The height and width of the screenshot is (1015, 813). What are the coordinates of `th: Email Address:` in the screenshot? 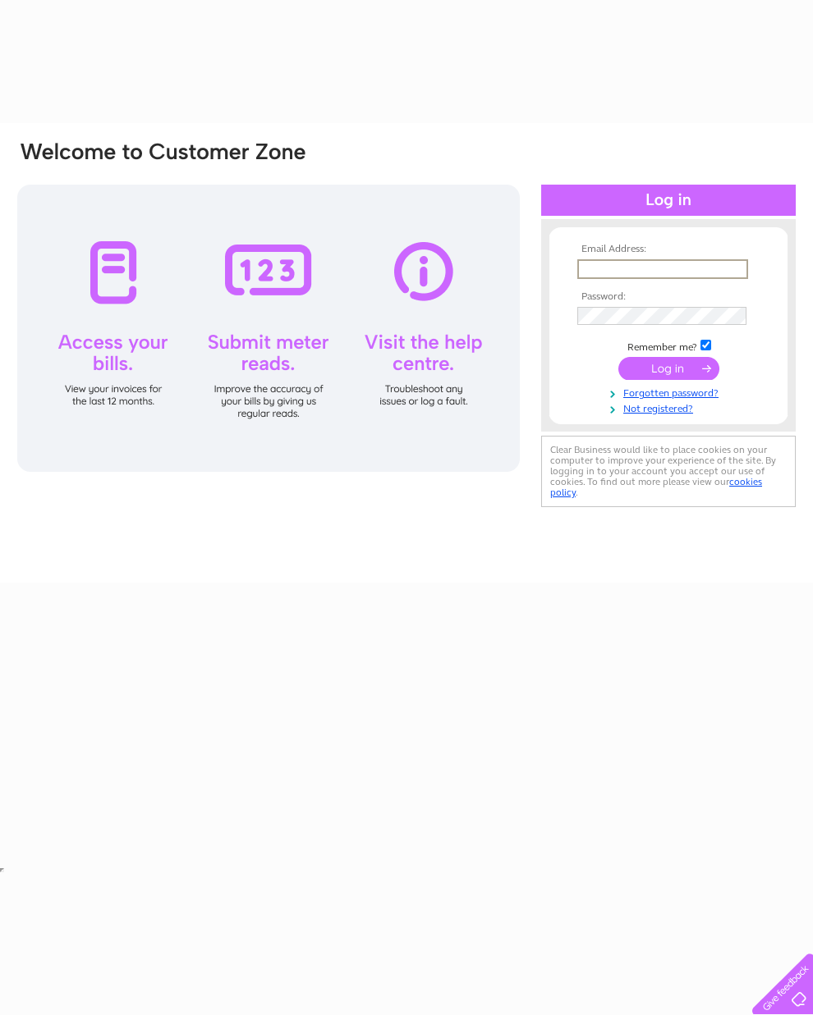 It's located at (668, 250).